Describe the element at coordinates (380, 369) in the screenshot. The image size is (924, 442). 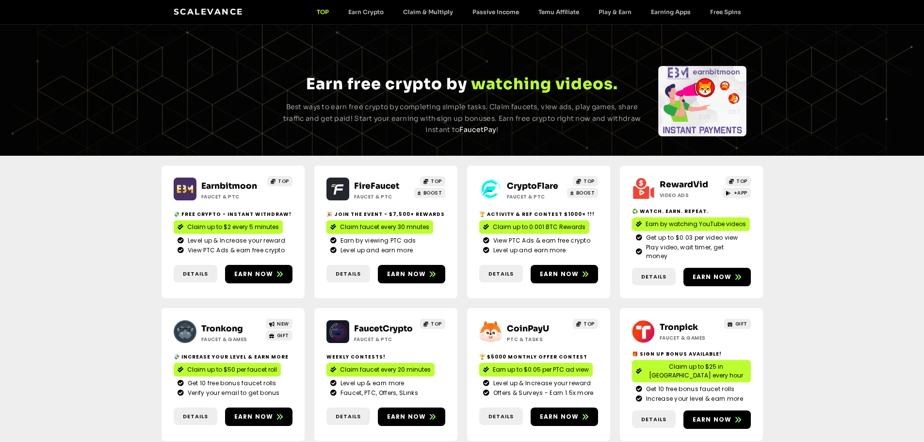
I see `a: Claim faucet every 20 minutes` at that location.